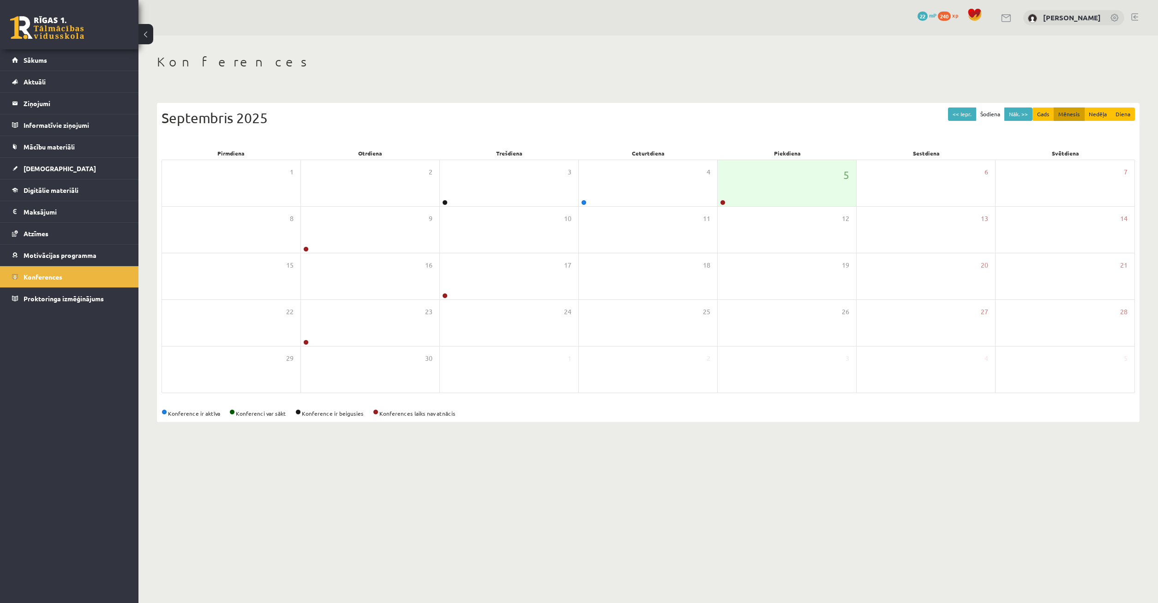 This screenshot has height=603, width=1158. What do you see at coordinates (787, 153) in the screenshot?
I see `div: Piekdiena` at bounding box center [787, 153].